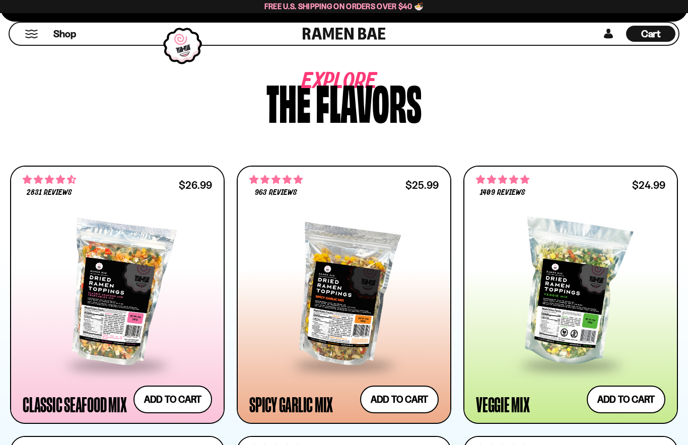 Image resolution: width=688 pixels, height=445 pixels. What do you see at coordinates (291, 405) in the screenshot?
I see `div: Spicy Garlic Mix` at bounding box center [291, 405].